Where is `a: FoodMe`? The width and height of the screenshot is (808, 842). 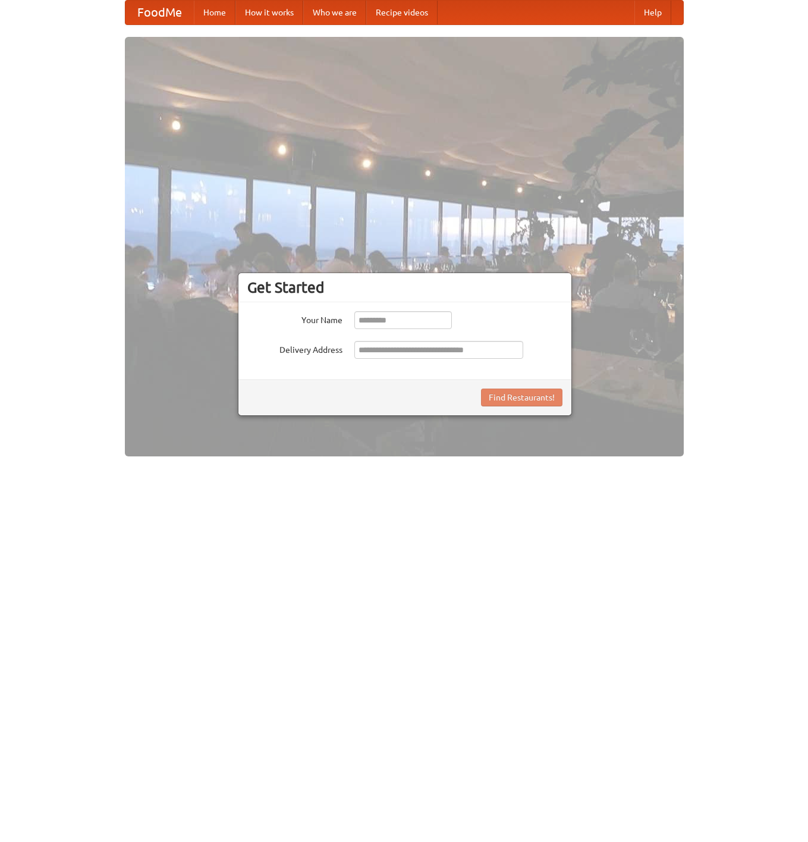
a: FoodMe is located at coordinates (159, 12).